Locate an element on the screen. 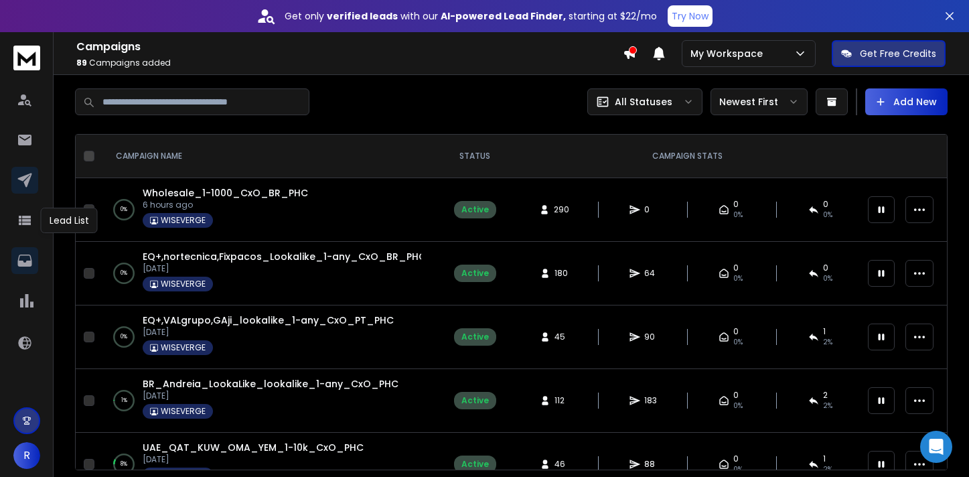 This screenshot has width=969, height=477. p: 6 hours ago is located at coordinates (225, 205).